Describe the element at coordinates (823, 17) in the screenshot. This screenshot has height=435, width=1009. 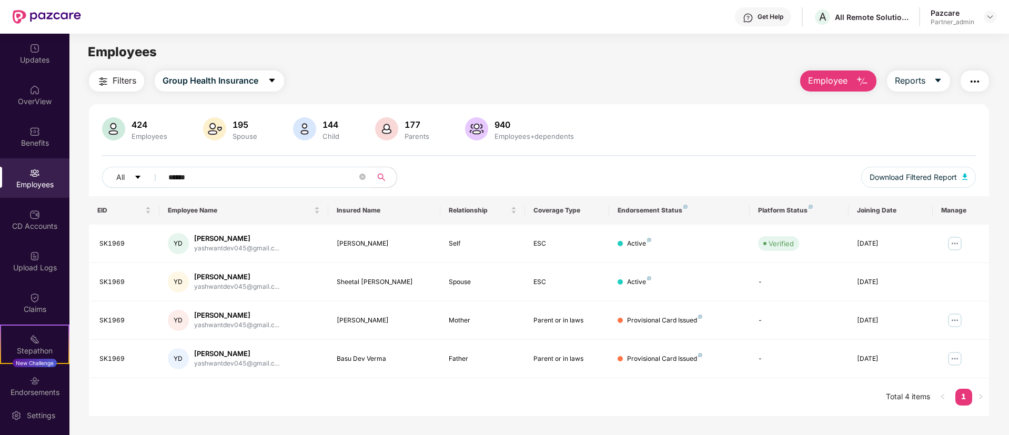
I see `span: A` at that location.